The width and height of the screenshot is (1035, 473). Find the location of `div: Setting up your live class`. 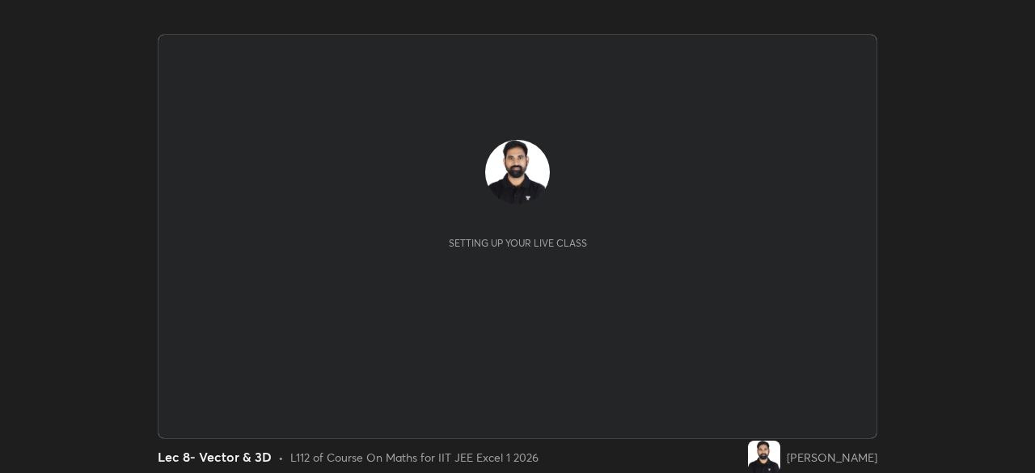

div: Setting up your live class is located at coordinates (517, 242).